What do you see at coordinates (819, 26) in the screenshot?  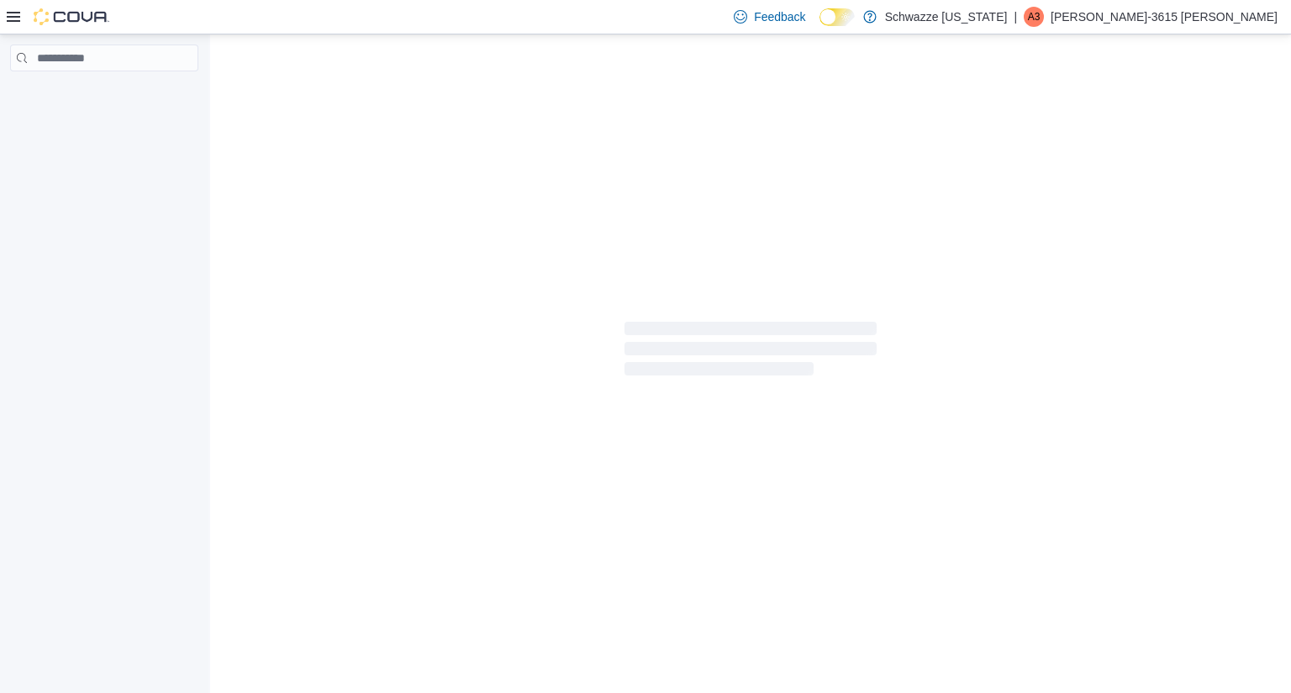 I see `span: Dark Mode` at bounding box center [819, 26].